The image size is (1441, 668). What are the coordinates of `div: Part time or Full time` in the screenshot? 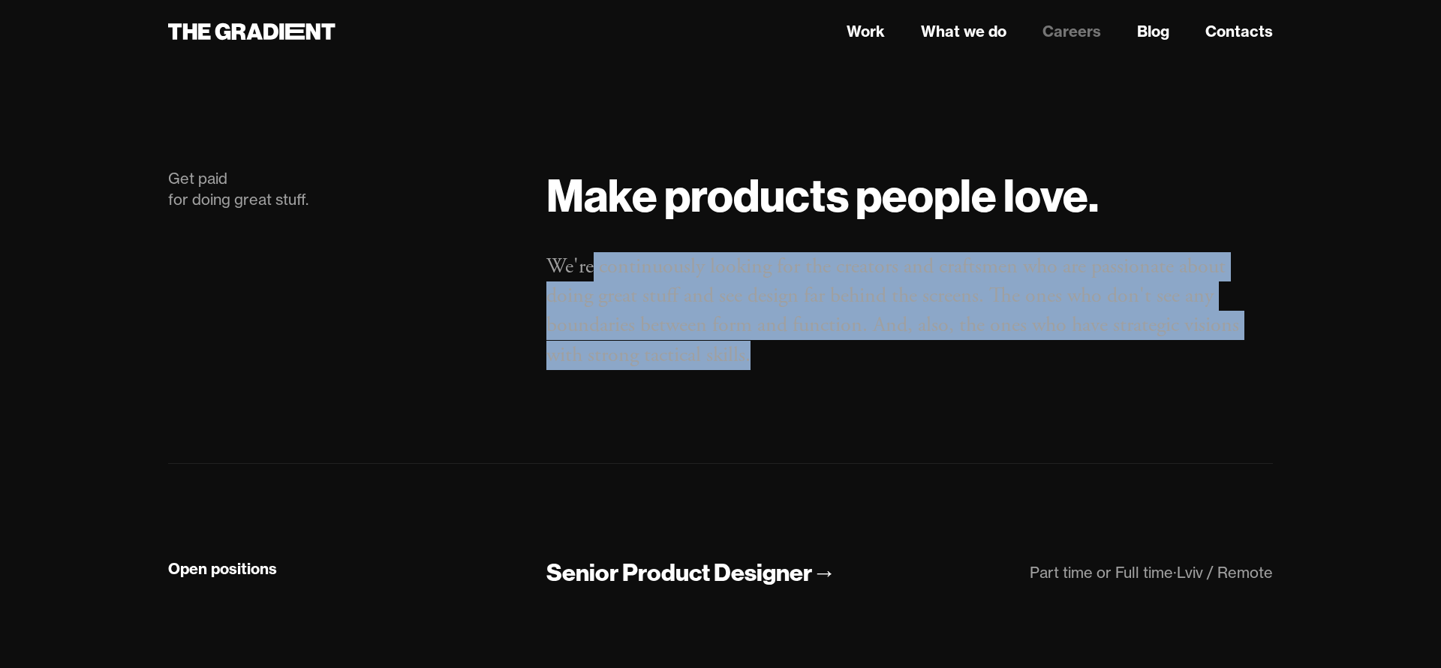 It's located at (1101, 572).